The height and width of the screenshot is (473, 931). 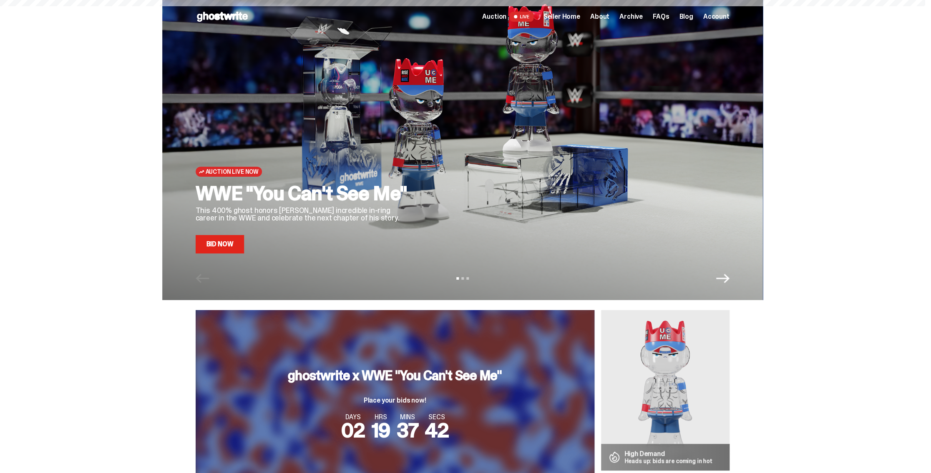 What do you see at coordinates (723, 279) in the screenshot?
I see `button: Next` at bounding box center [723, 279].